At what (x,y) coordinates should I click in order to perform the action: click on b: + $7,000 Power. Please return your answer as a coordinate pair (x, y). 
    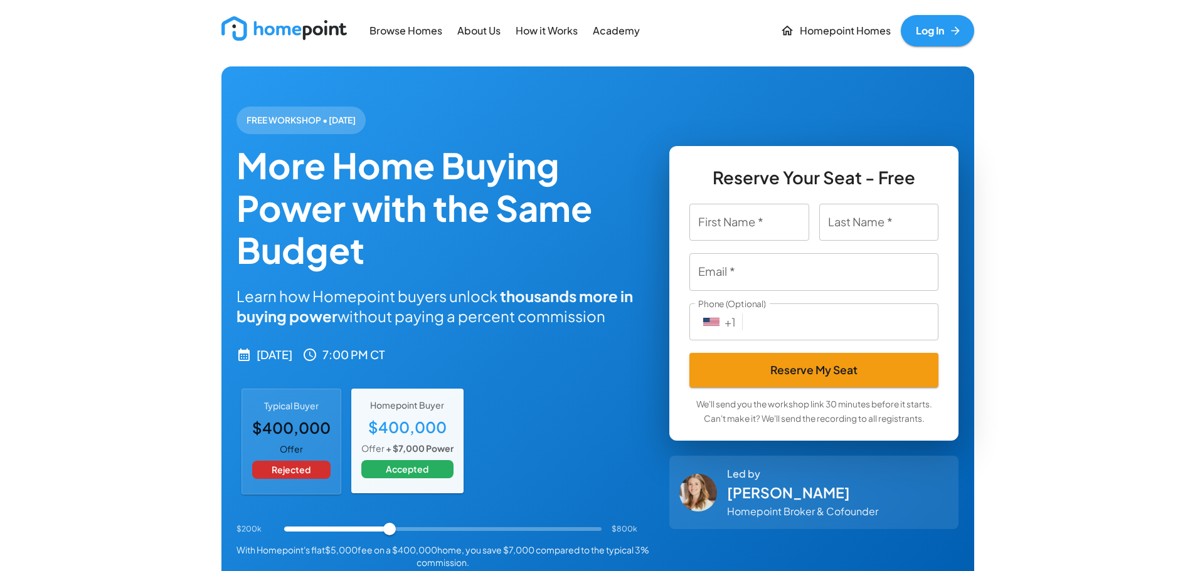
    Looking at the image, I should click on (420, 448).